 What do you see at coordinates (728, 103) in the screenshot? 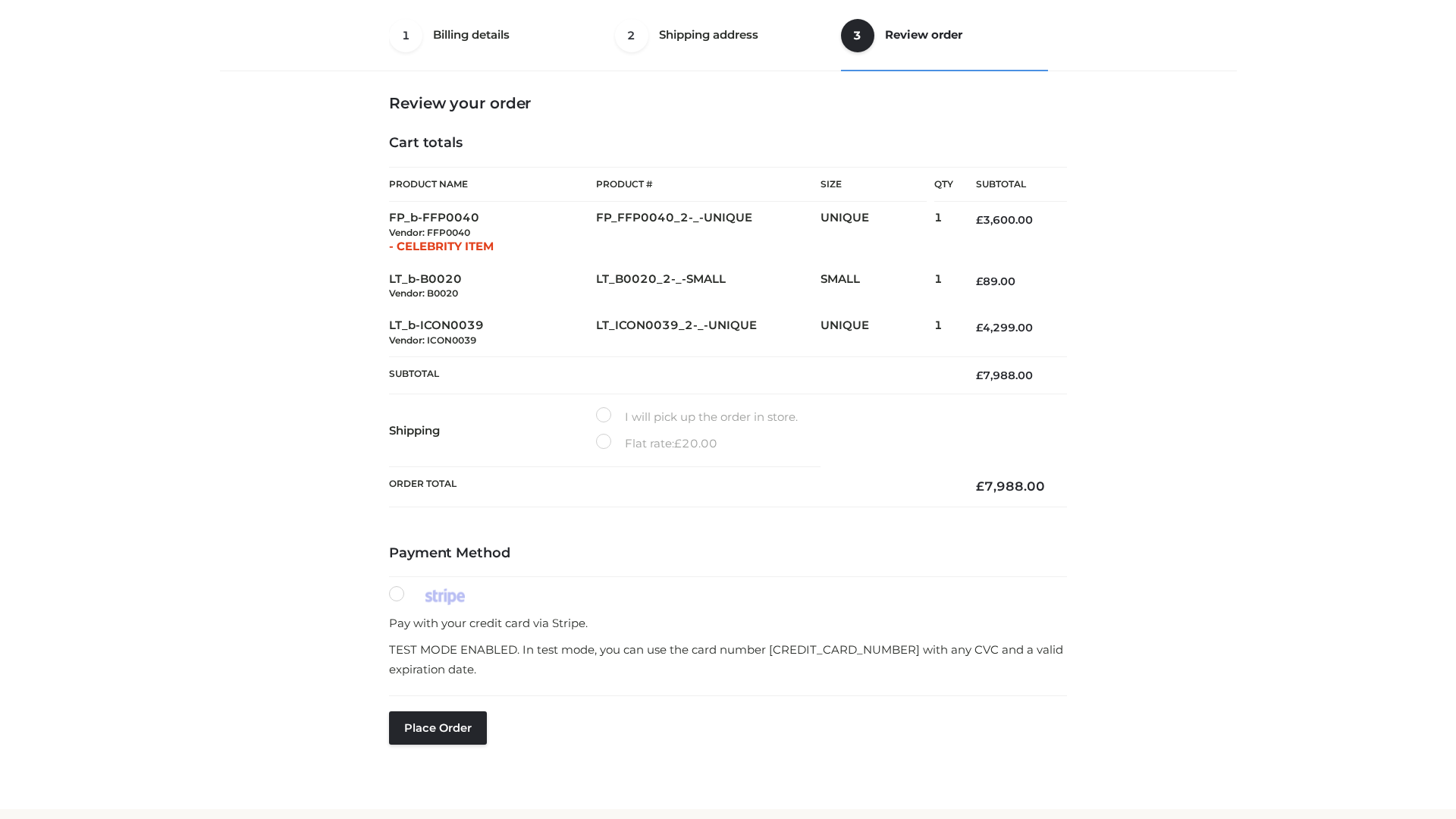
I see `h3: Review your order` at bounding box center [728, 103].